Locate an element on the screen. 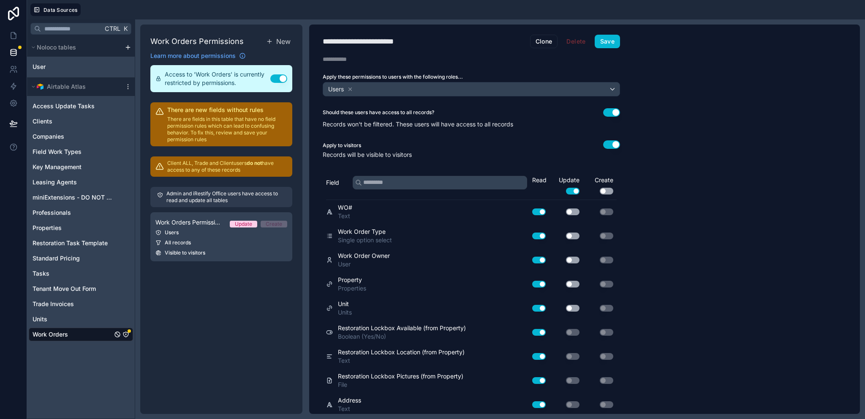 This screenshot has width=865, height=419. p: There are fields in this table that have no field permission rules which can lead to confusing be... is located at coordinates (227, 129).